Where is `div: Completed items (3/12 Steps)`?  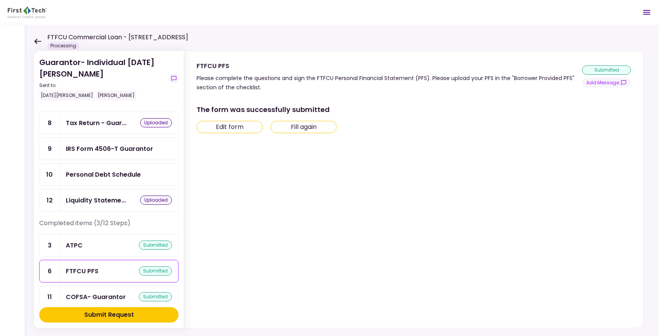
div: Completed items (3/12 Steps) is located at coordinates (109, 226).